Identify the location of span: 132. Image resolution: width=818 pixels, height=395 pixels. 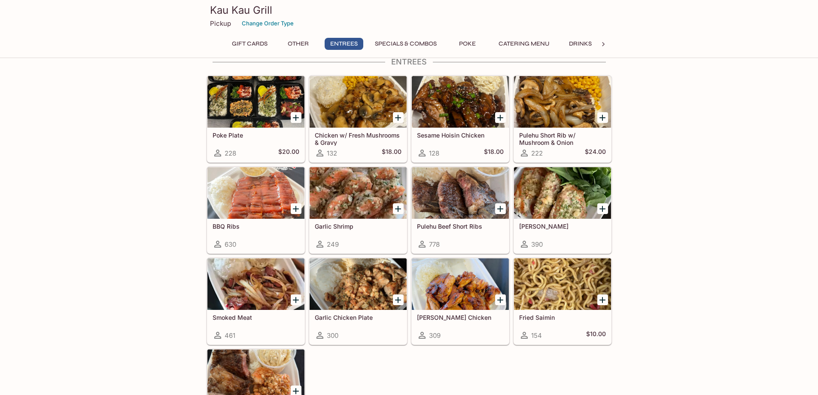
(332, 153).